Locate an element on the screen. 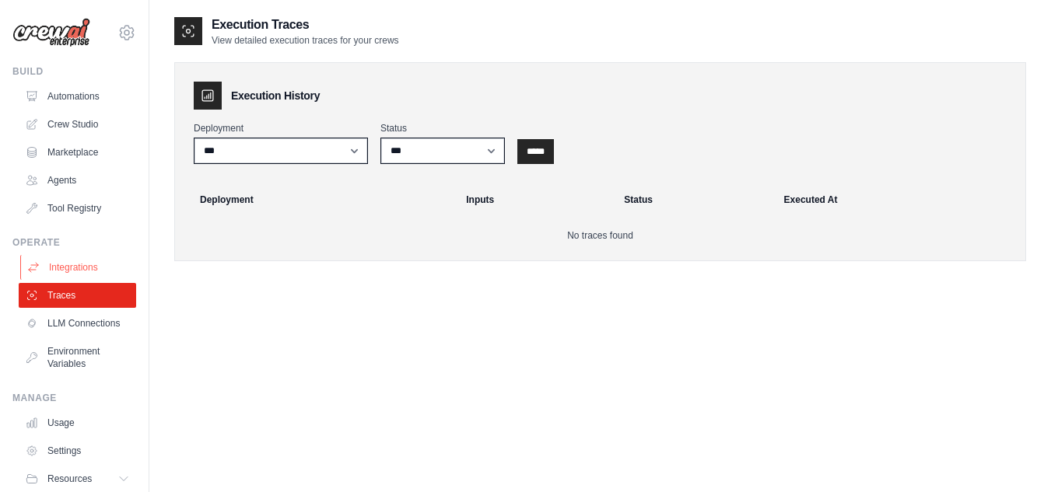  th: Deployment is located at coordinates (319, 200).